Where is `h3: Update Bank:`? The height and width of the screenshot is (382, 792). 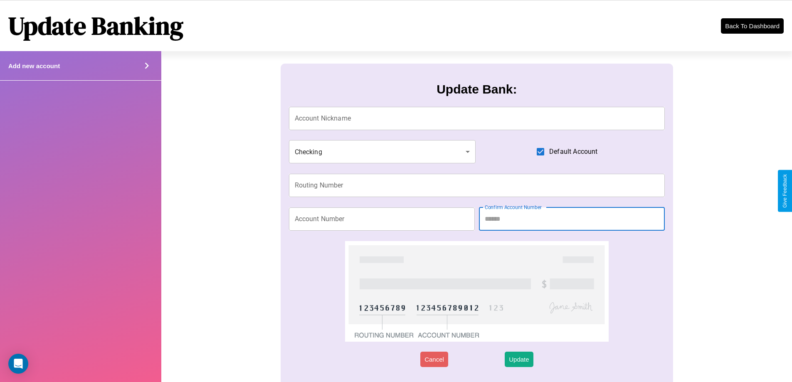 h3: Update Bank: is located at coordinates (476, 89).